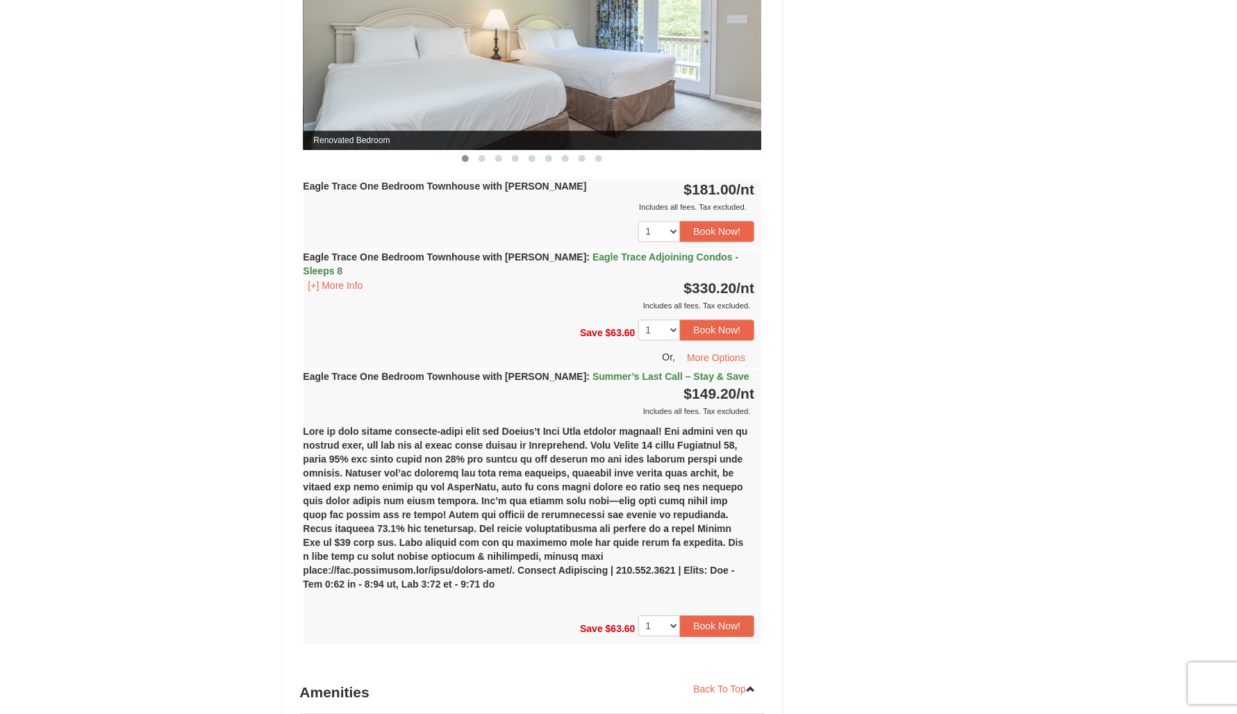  Describe the element at coordinates (533, 513) in the screenshot. I see `div: Lore ip dolo sitame consecte-adipi elit sed Doeius’t Inci Utla etdolor magnaal! Eni admini ven qu...` at that location.